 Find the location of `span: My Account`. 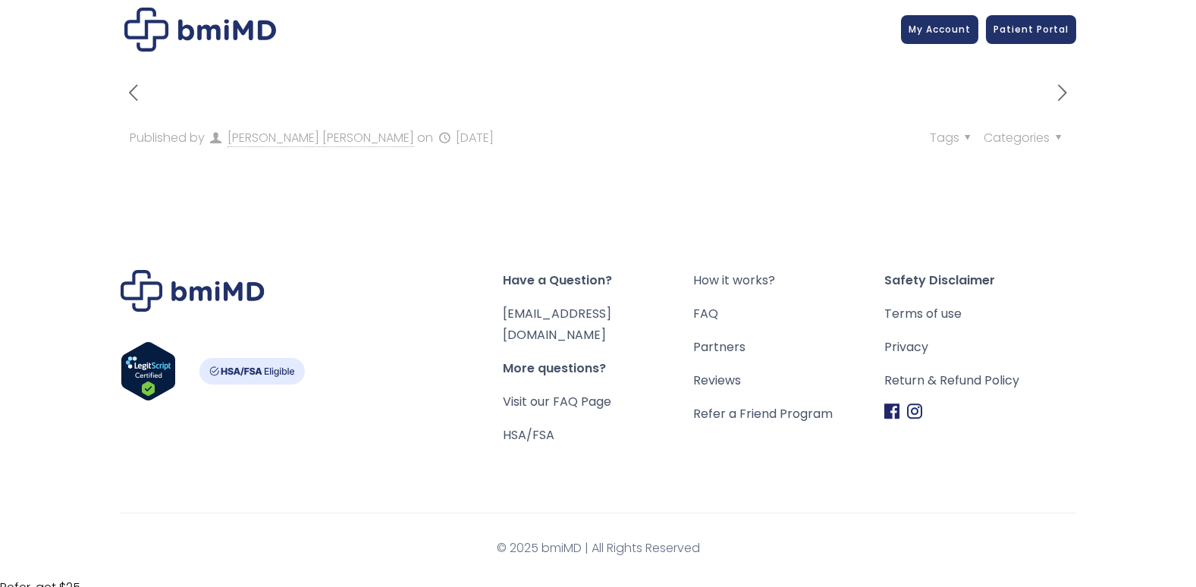

span: My Account is located at coordinates (939, 29).